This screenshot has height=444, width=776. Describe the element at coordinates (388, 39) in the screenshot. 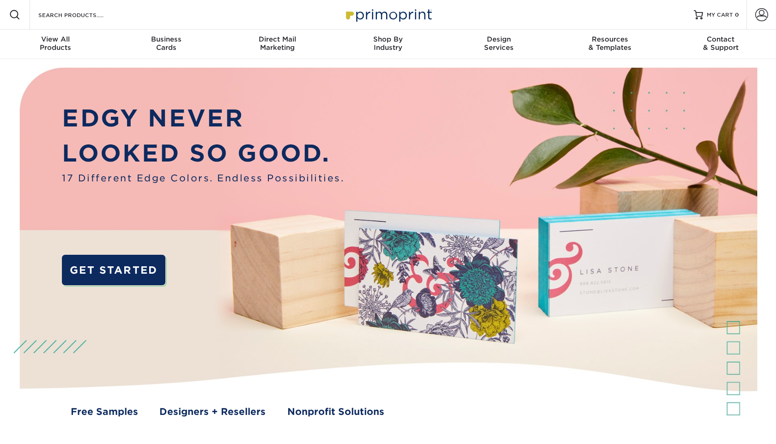

I see `span: Shop By` at that location.